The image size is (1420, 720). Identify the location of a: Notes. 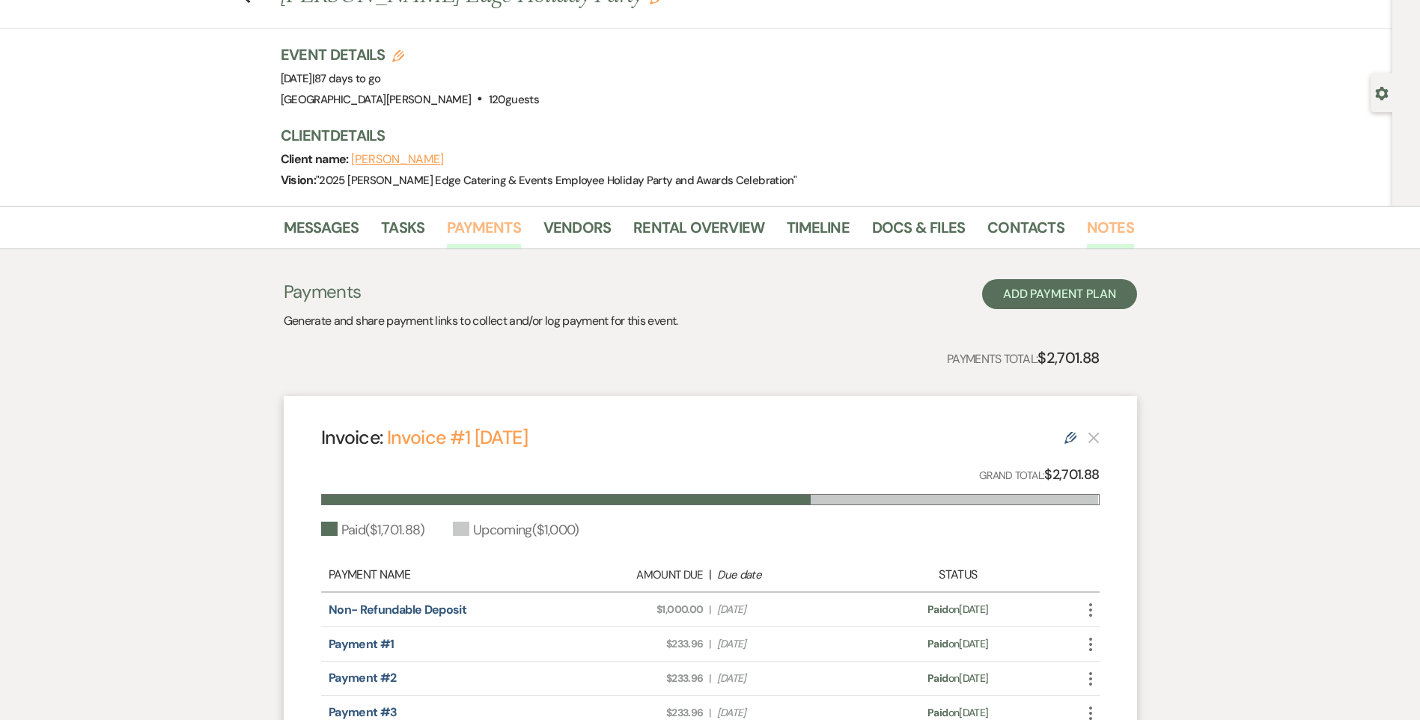
(1110, 232).